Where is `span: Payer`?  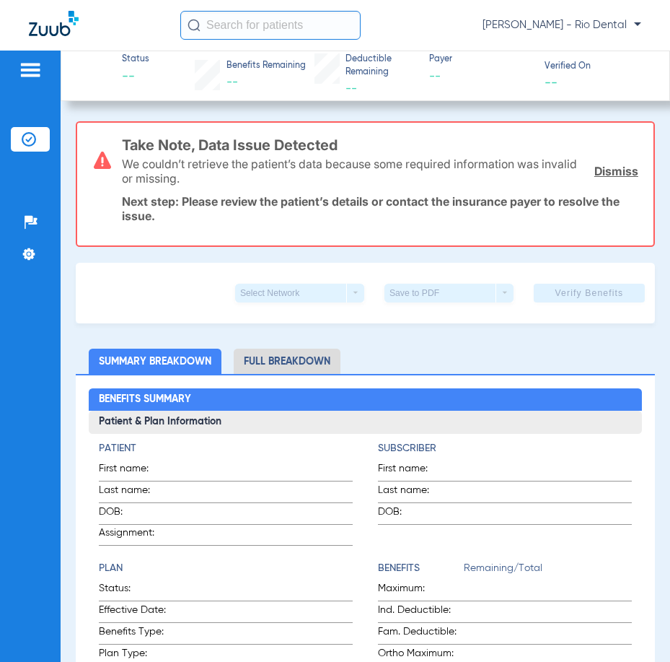 span: Payer is located at coordinates (481, 60).